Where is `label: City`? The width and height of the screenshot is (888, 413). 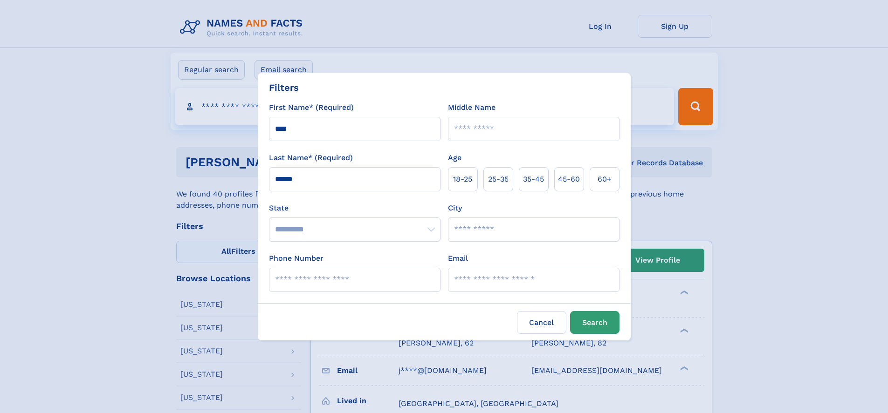
label: City is located at coordinates (455, 208).